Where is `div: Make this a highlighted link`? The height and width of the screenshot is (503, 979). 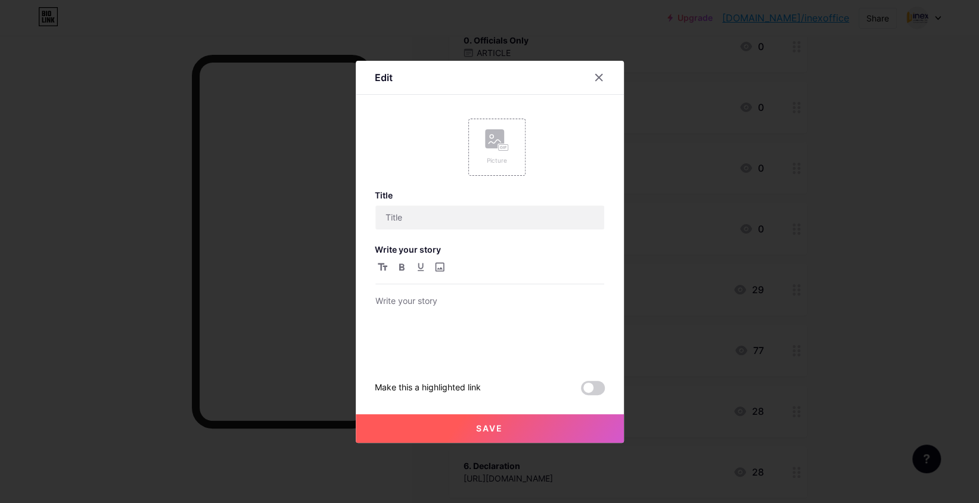 div: Make this a highlighted link is located at coordinates (428, 388).